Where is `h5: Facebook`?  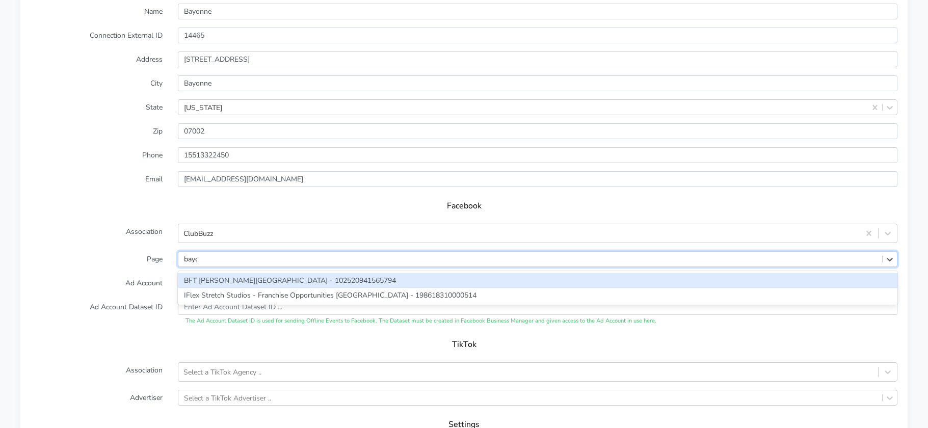
h5: Facebook is located at coordinates (464, 206).